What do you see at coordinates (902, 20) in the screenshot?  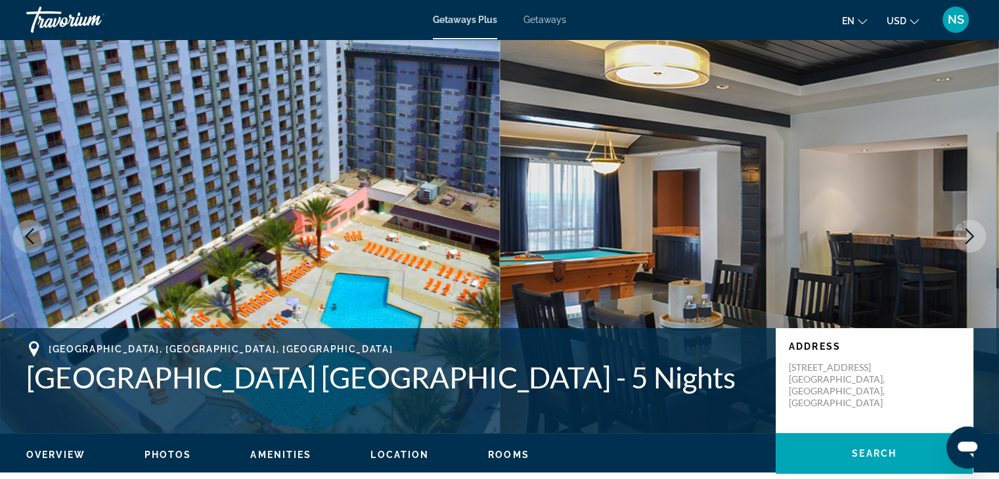 I see `button: Change currency` at bounding box center [902, 20].